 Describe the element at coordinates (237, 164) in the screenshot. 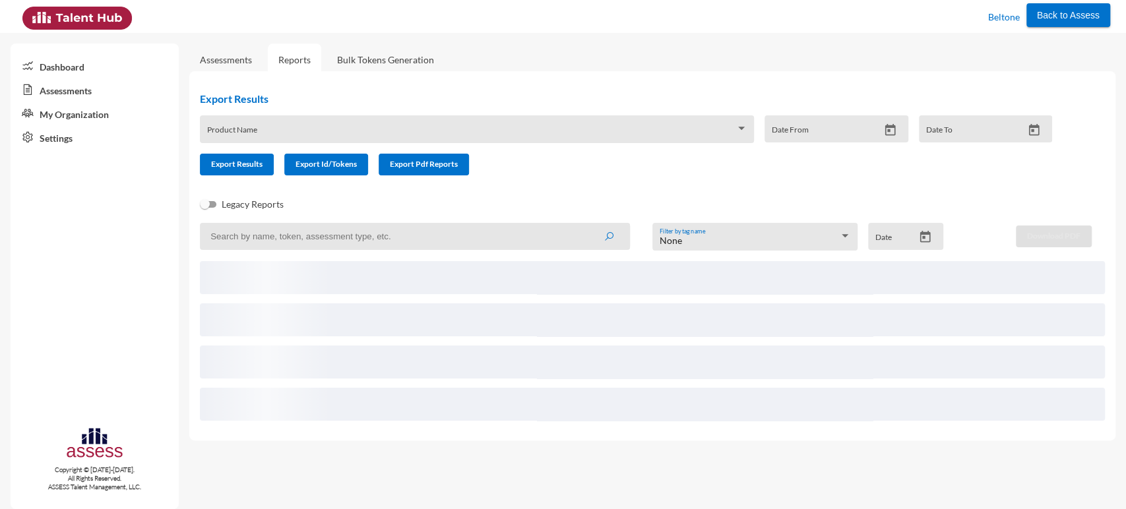

I see `button: Export Results` at that location.